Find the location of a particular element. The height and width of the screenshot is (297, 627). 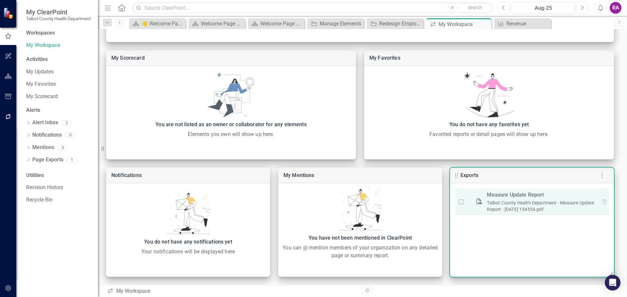

a: Recycle Bin is located at coordinates (59, 200).